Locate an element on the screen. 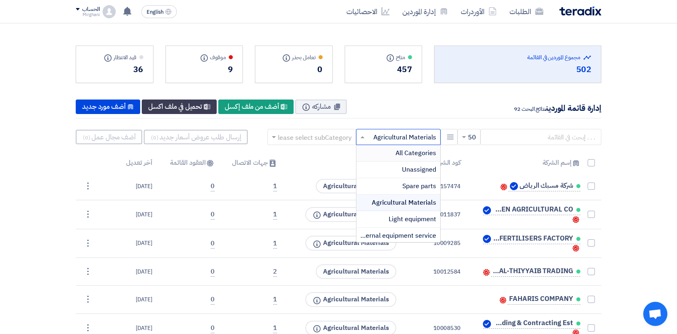 This screenshot has height=334, width=677. th: العقود القائمة is located at coordinates (189, 163).